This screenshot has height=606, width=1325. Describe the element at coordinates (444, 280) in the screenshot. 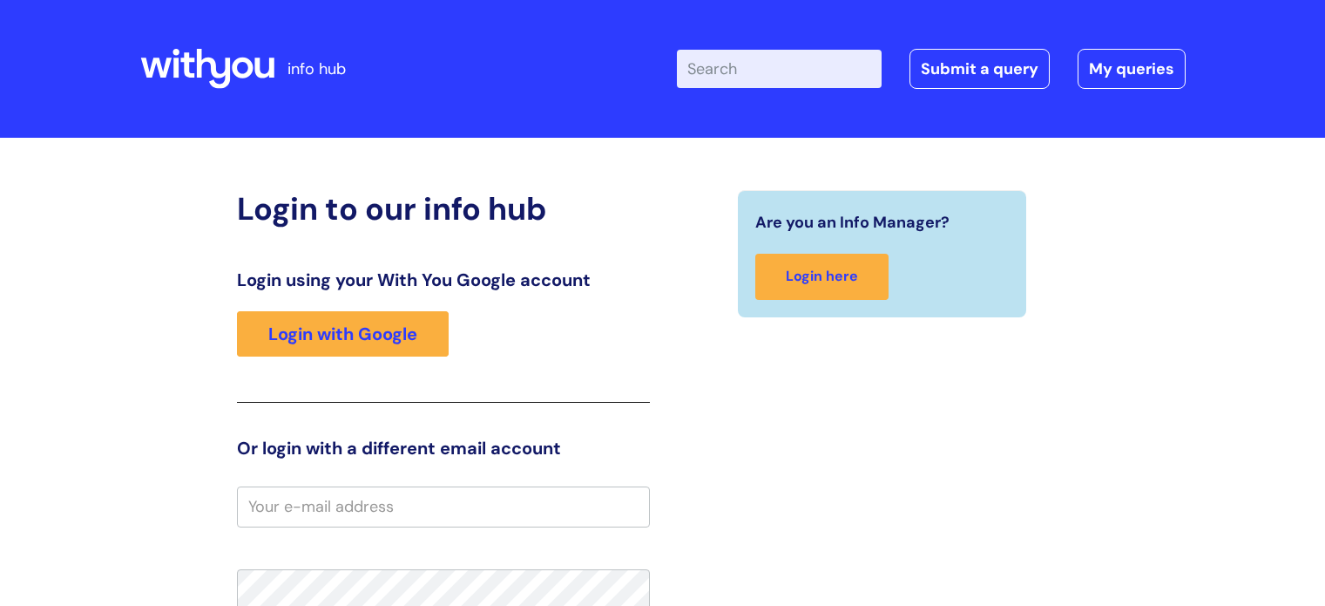

I see `h3: Login using your With You Google account` at that location.